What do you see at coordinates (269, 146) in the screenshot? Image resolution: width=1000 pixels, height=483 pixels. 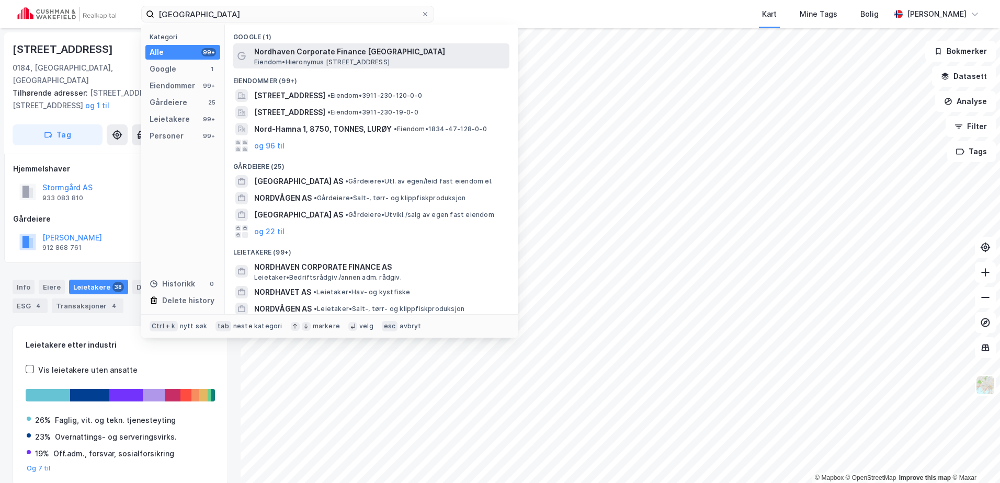 I see `button: og 96 til` at bounding box center [269, 146].